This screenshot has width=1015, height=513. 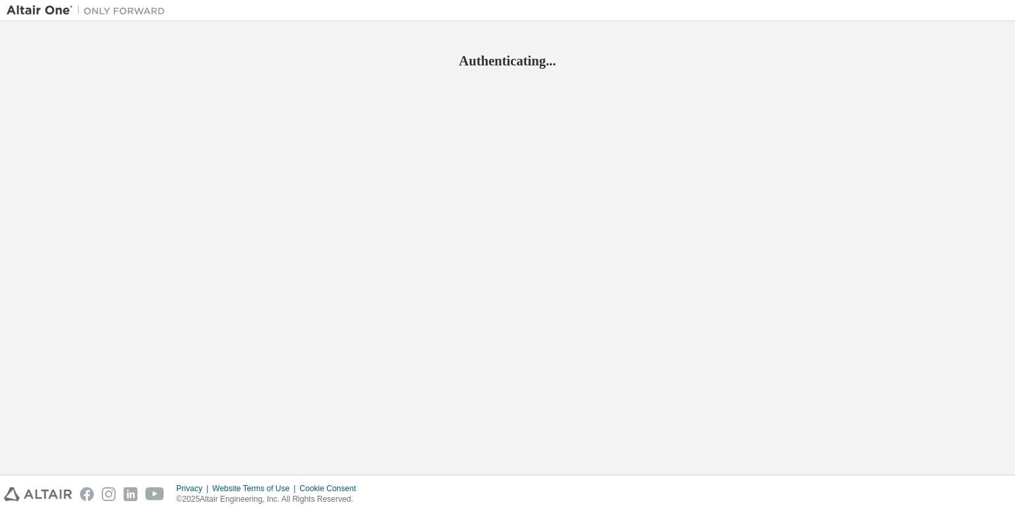 What do you see at coordinates (38, 494) in the screenshot?
I see `img: altair_logo.svg` at bounding box center [38, 494].